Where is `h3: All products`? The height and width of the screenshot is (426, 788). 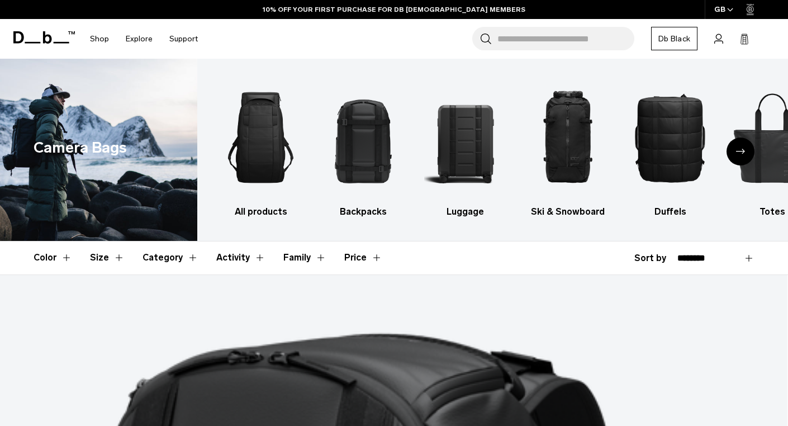 h3: All products is located at coordinates (261, 212).